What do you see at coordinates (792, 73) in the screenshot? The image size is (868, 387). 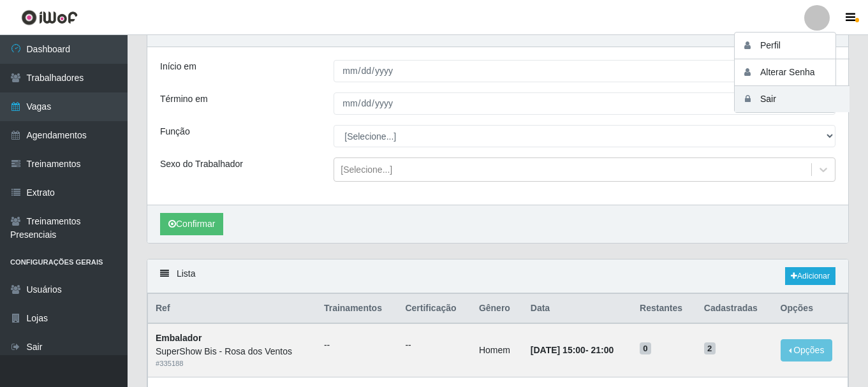 I see `button: Alterar Senha` at bounding box center [792, 73].